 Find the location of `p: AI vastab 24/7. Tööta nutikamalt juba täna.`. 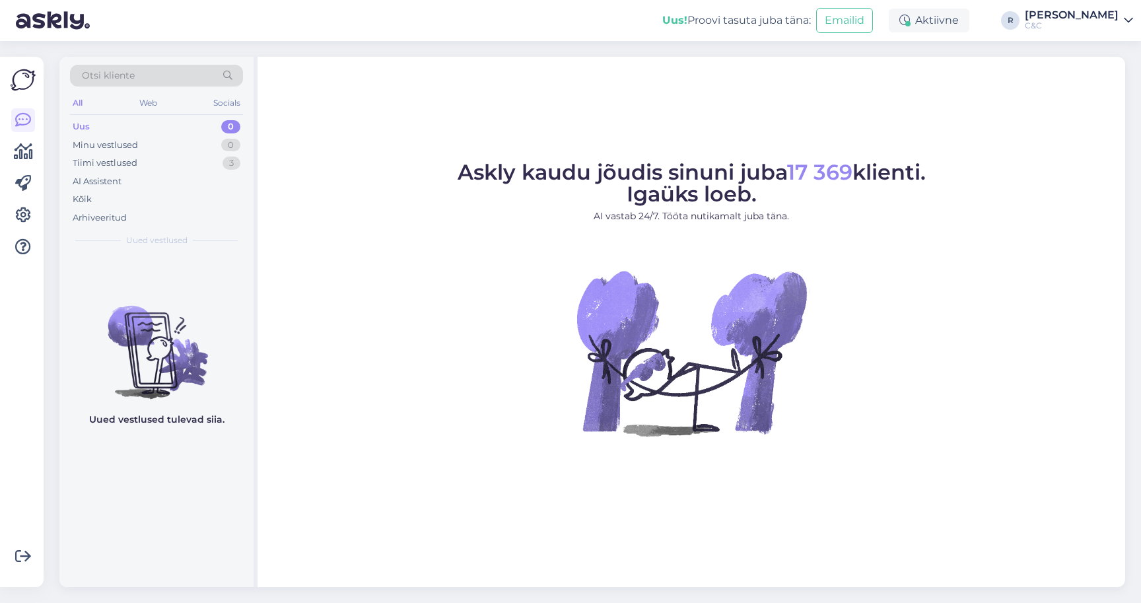

p: AI vastab 24/7. Tööta nutikamalt juba täna. is located at coordinates (691, 216).